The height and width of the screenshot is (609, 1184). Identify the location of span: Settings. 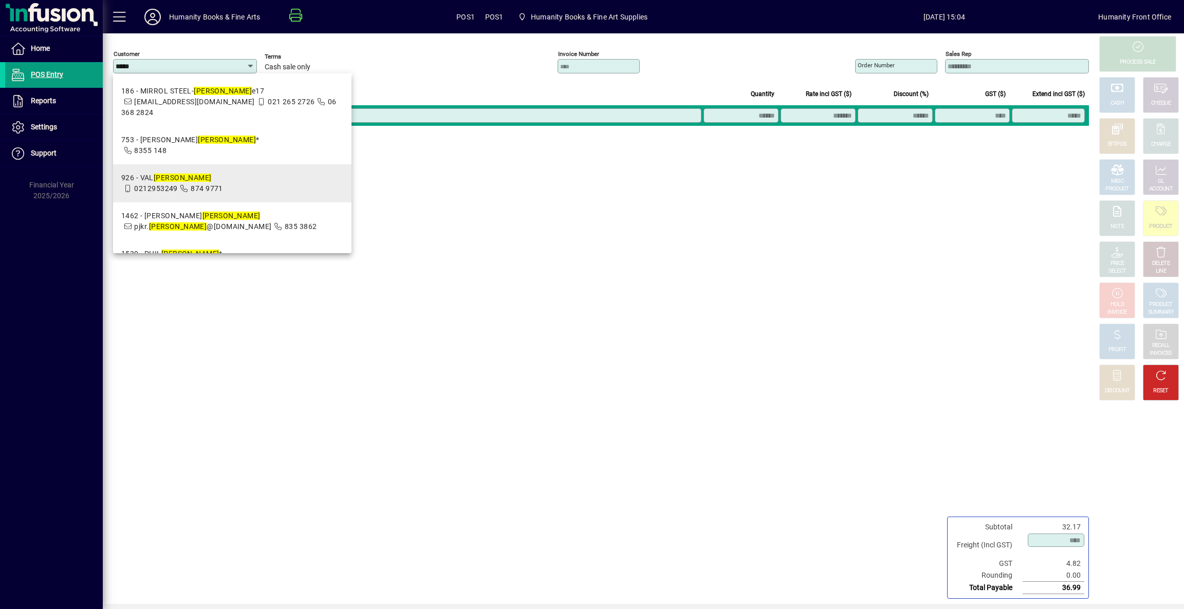
(44, 127).